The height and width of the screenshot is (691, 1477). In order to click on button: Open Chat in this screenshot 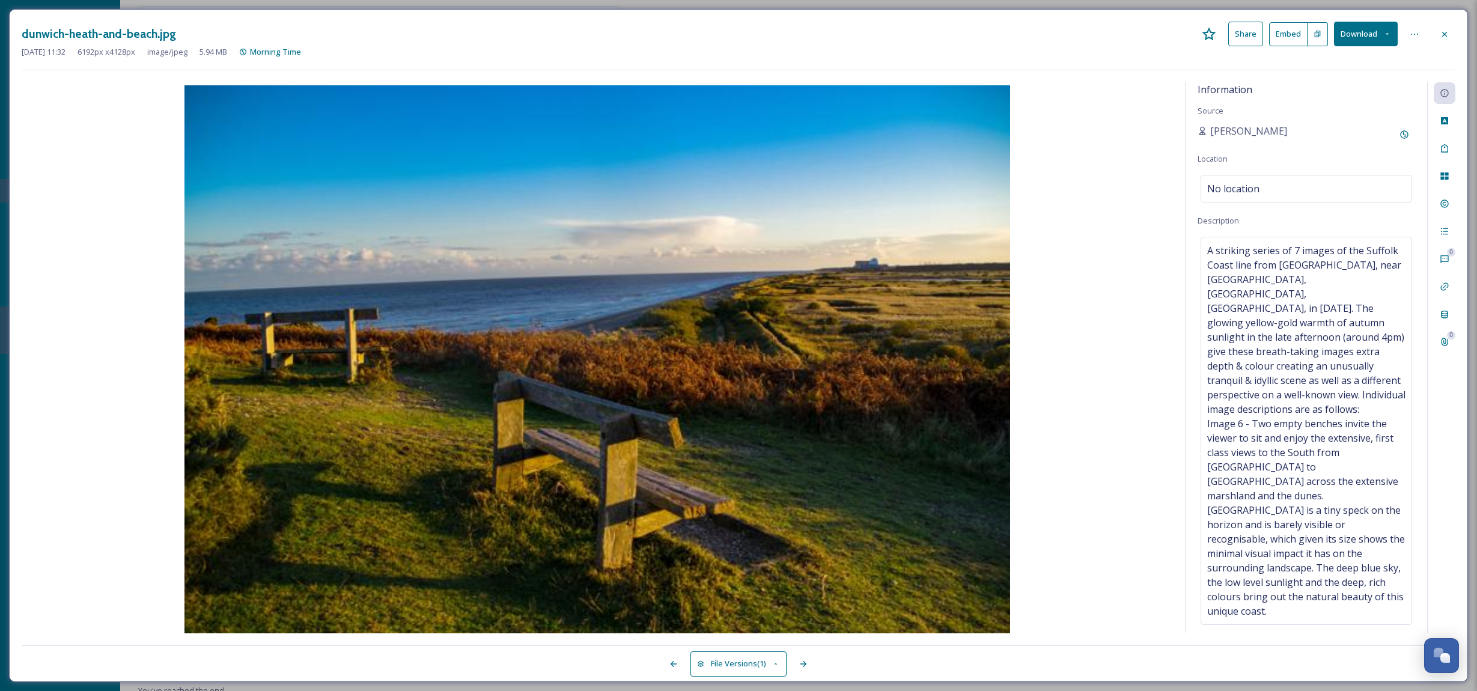, I will do `click(1441, 656)`.